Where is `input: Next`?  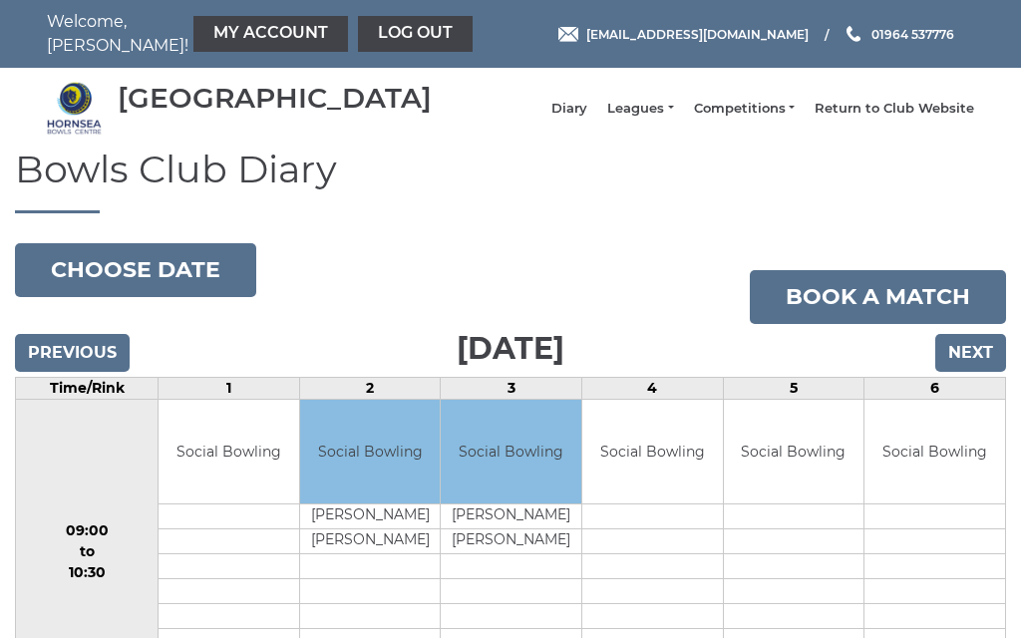 input: Next is located at coordinates (970, 353).